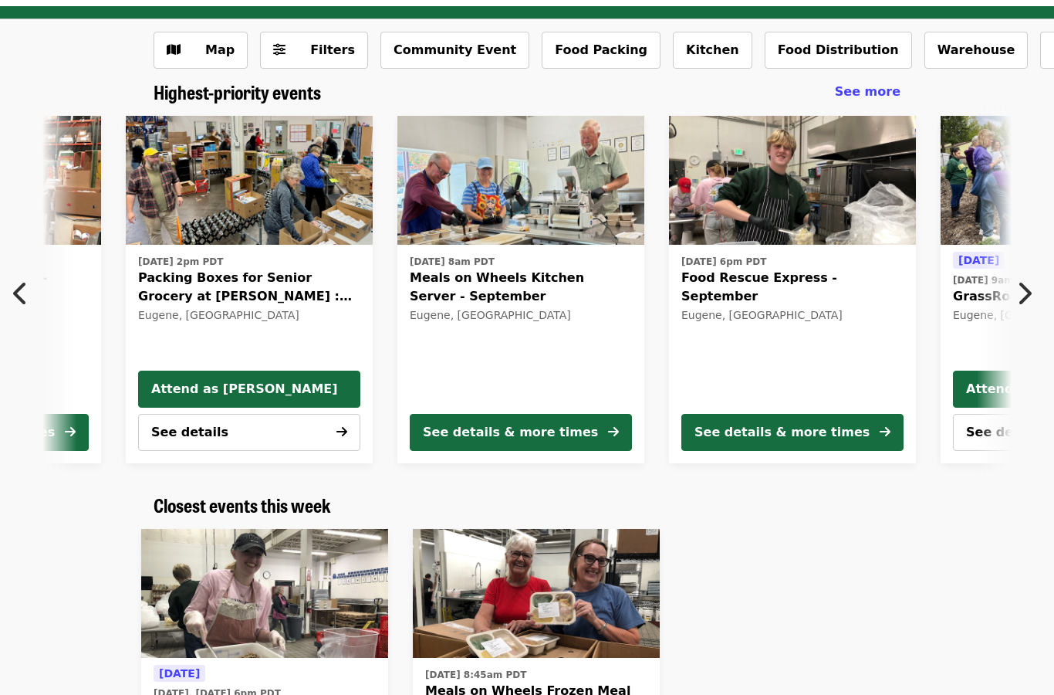  What do you see at coordinates (536, 593) in the screenshot?
I see `img: Meals on Wheels Frozen Meal Packing - September organized by FOOD For Lane County` at bounding box center [536, 593].